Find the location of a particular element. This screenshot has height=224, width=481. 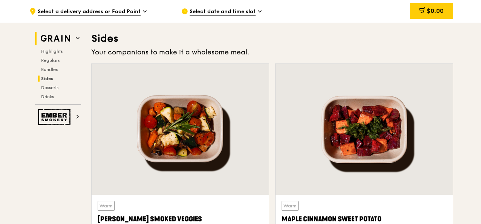

img: Grain web logo is located at coordinates (55, 38).